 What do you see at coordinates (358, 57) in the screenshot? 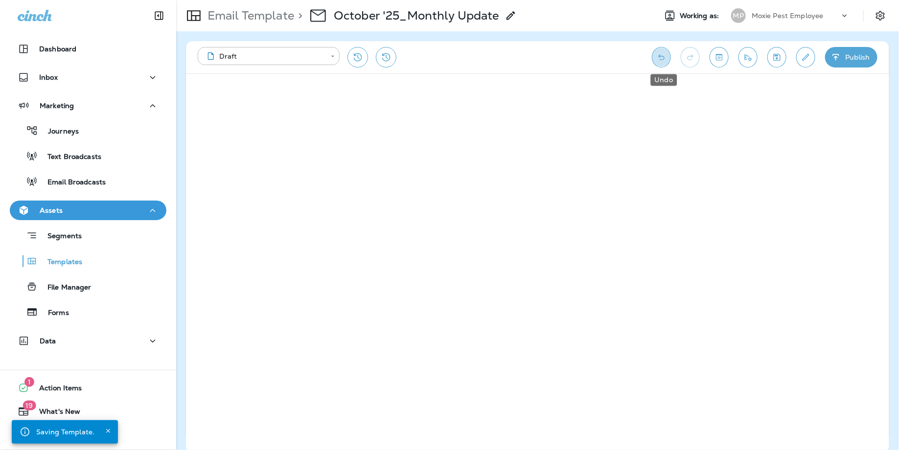
I see `button: Restore from previous version` at bounding box center [358, 57].